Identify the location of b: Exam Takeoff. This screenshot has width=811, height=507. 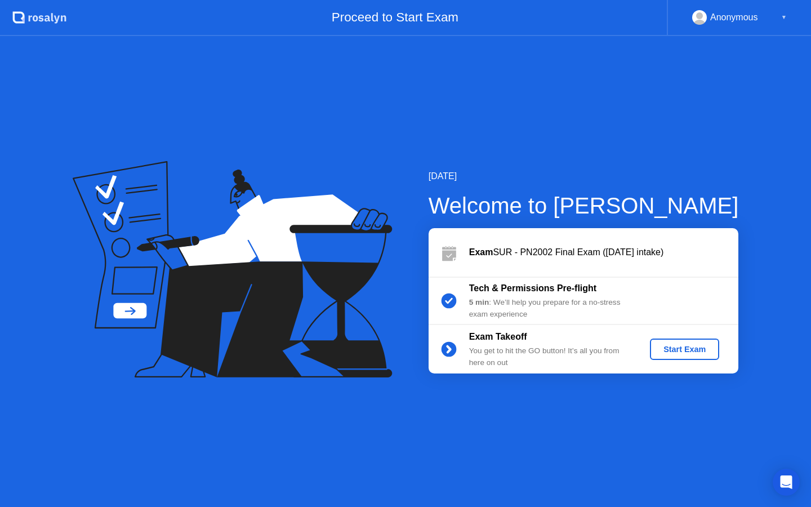
(498, 336).